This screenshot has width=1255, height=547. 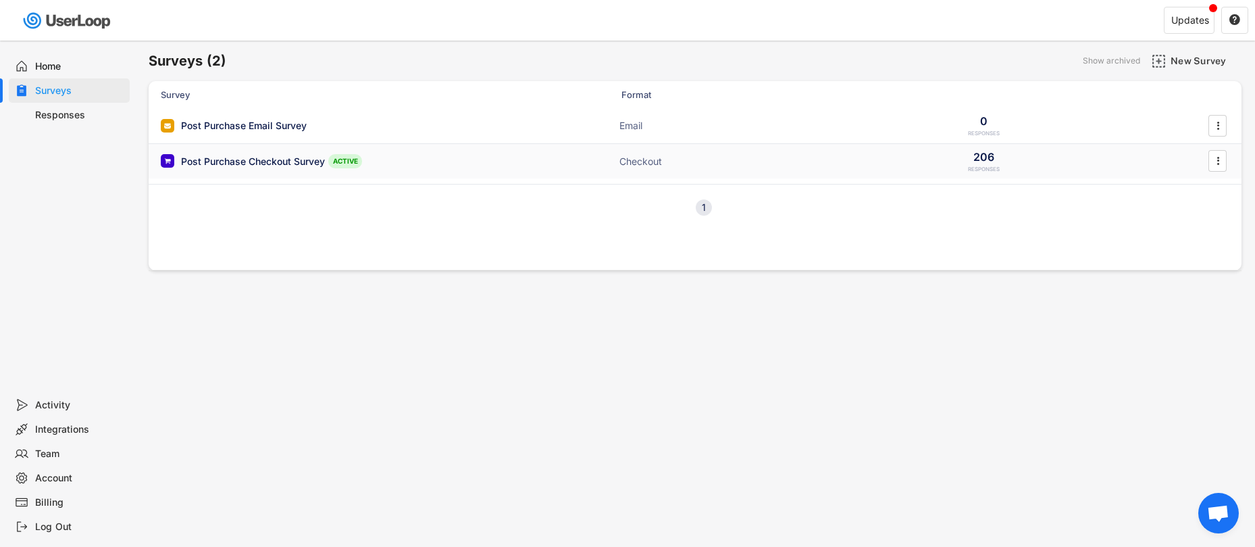 What do you see at coordinates (68, 20) in the screenshot?
I see `img: userloop-logo-01.svg` at bounding box center [68, 20].